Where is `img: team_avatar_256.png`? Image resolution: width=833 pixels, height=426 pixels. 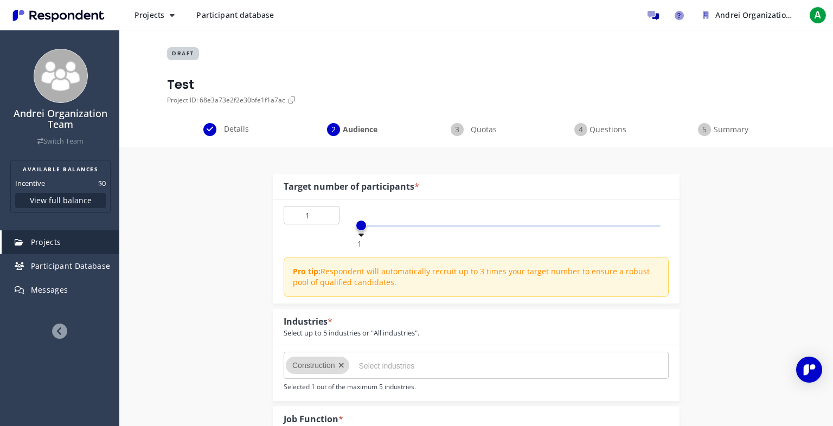
img: team_avatar_256.png is located at coordinates (61, 76).